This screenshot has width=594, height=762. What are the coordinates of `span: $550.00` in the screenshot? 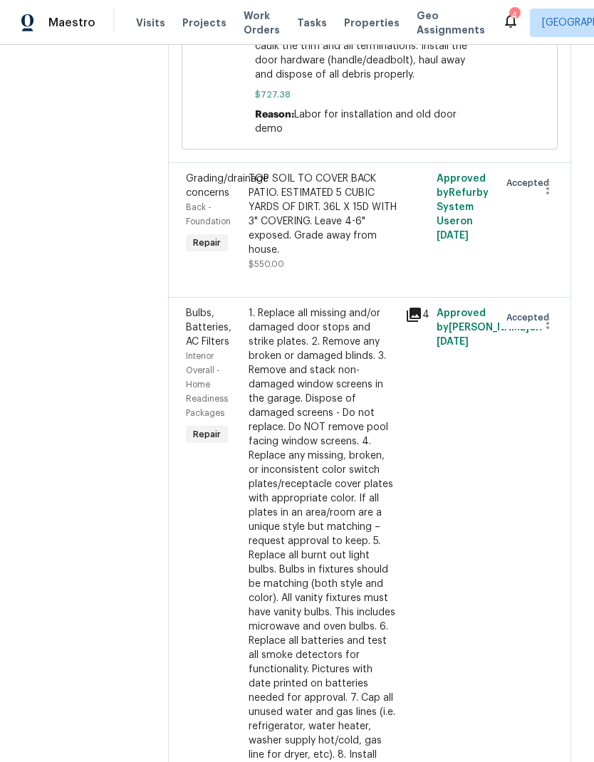 It's located at (266, 264).